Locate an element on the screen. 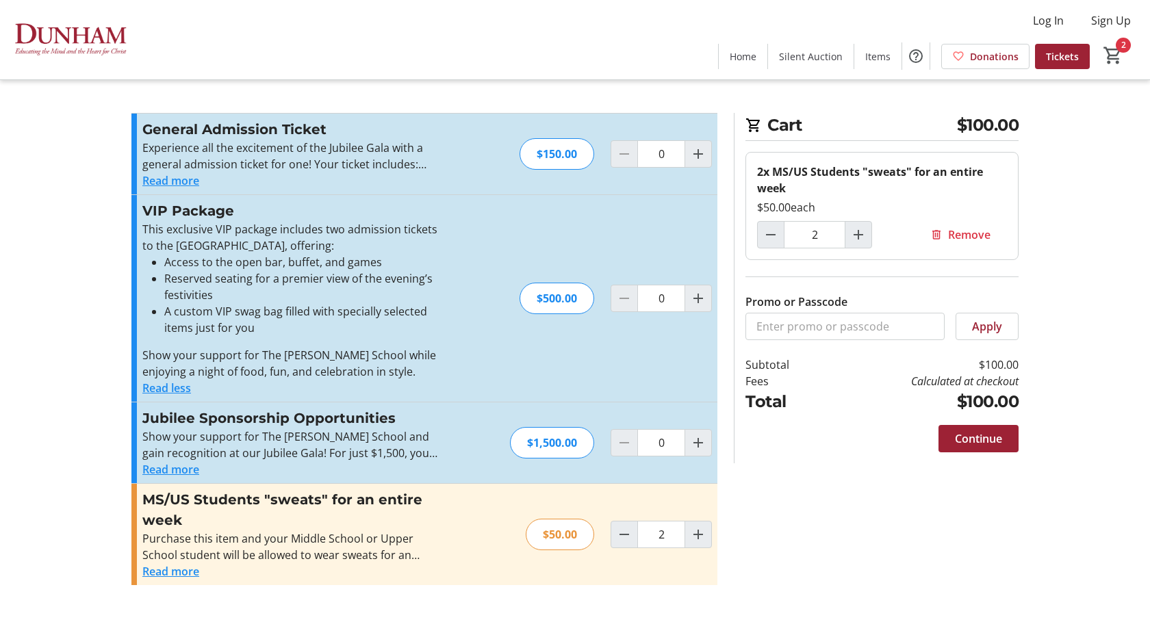 The width and height of the screenshot is (1150, 635). a: Home is located at coordinates (743, 56).